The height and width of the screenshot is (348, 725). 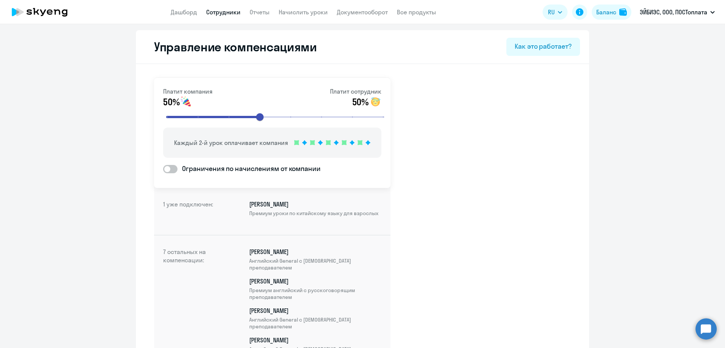 What do you see at coordinates (677, 12) in the screenshot?
I see `button: ЭЙБИЭС, ООО, ПОСТоплата` at bounding box center [677, 12].